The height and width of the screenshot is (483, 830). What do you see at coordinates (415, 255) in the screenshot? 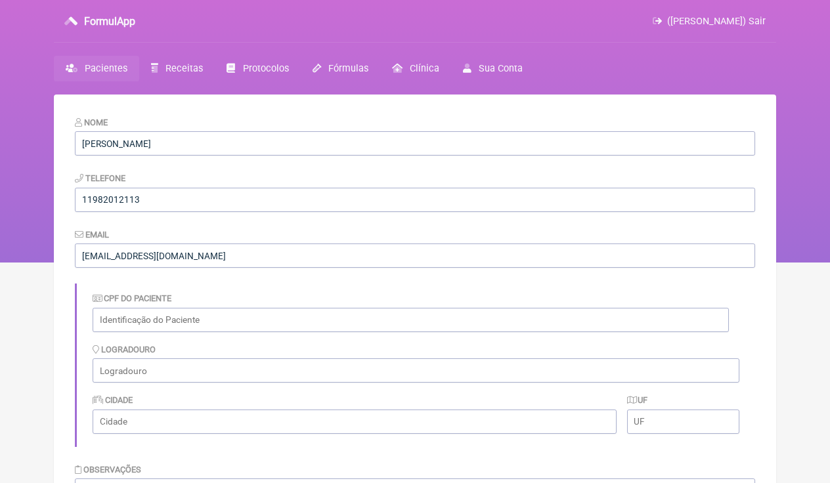
I see `input: paciente@email.com` at bounding box center [415, 255].